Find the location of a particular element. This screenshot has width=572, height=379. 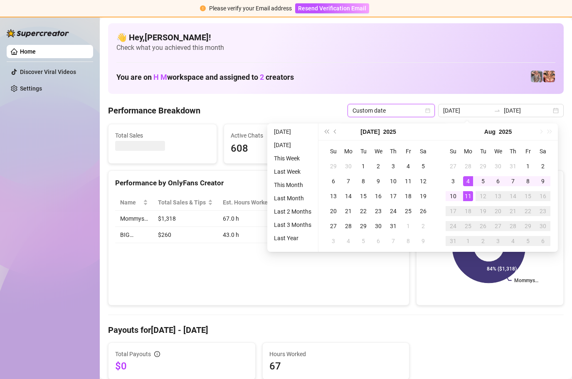

td: 2025-08-22 is located at coordinates (528, 211).